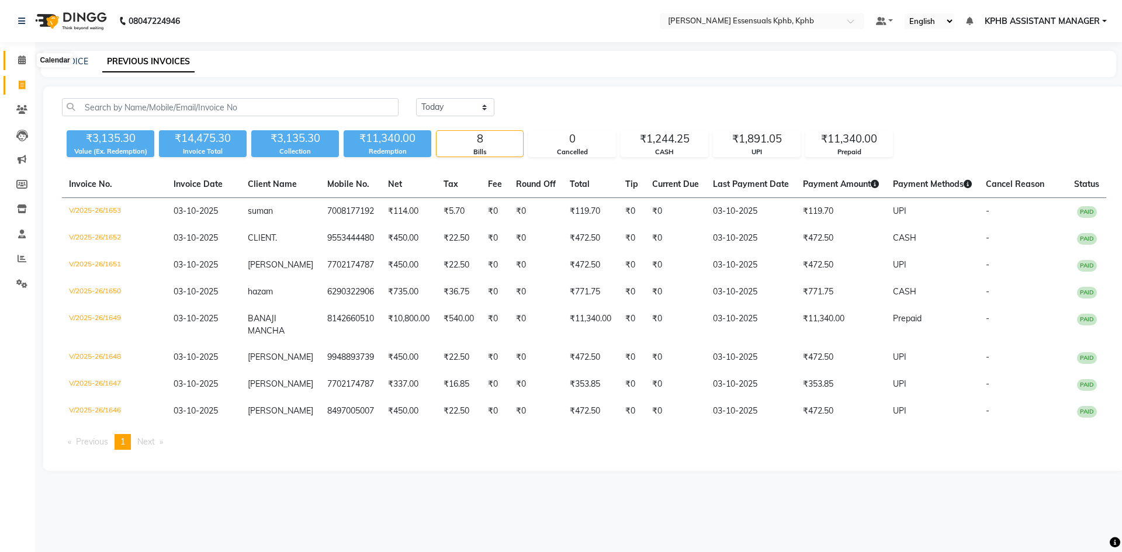  Describe the element at coordinates (388, 151) in the screenshot. I see `div: Redemption` at that location.